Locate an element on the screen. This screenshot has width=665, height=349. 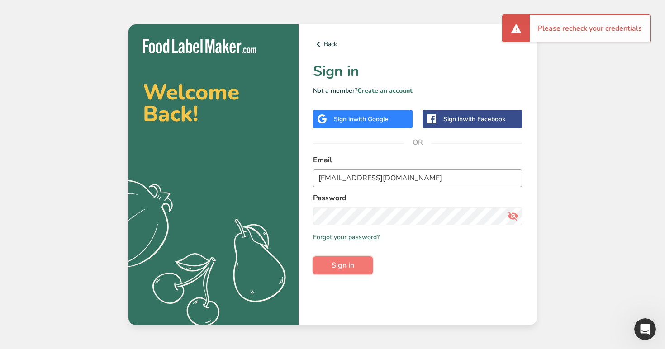
h1: Sign in is located at coordinates (417, 71).